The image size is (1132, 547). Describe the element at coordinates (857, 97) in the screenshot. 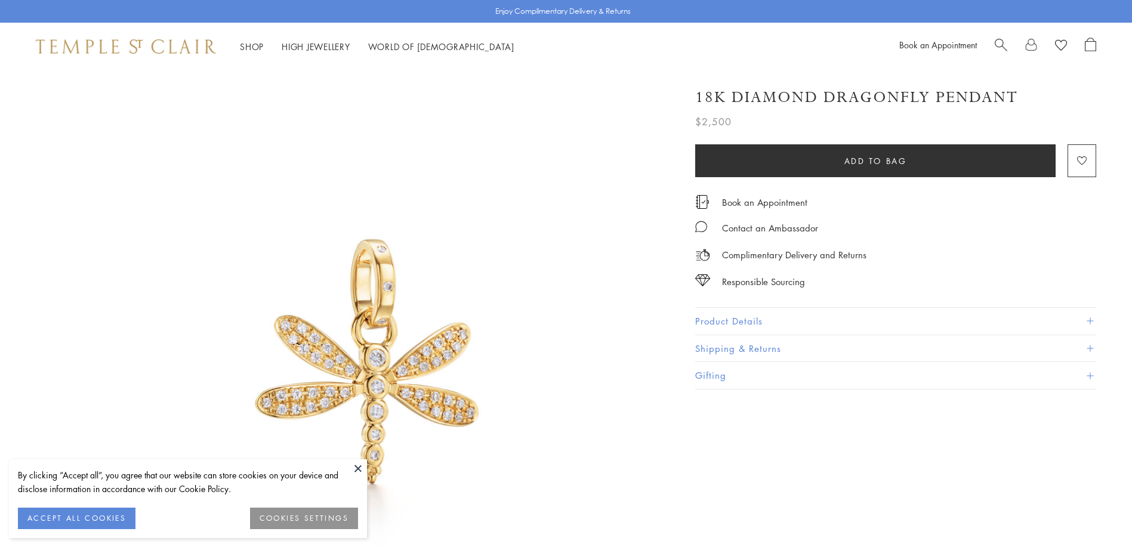

I see `h1: 18K Diamond Dragonfly Pendant` at that location.